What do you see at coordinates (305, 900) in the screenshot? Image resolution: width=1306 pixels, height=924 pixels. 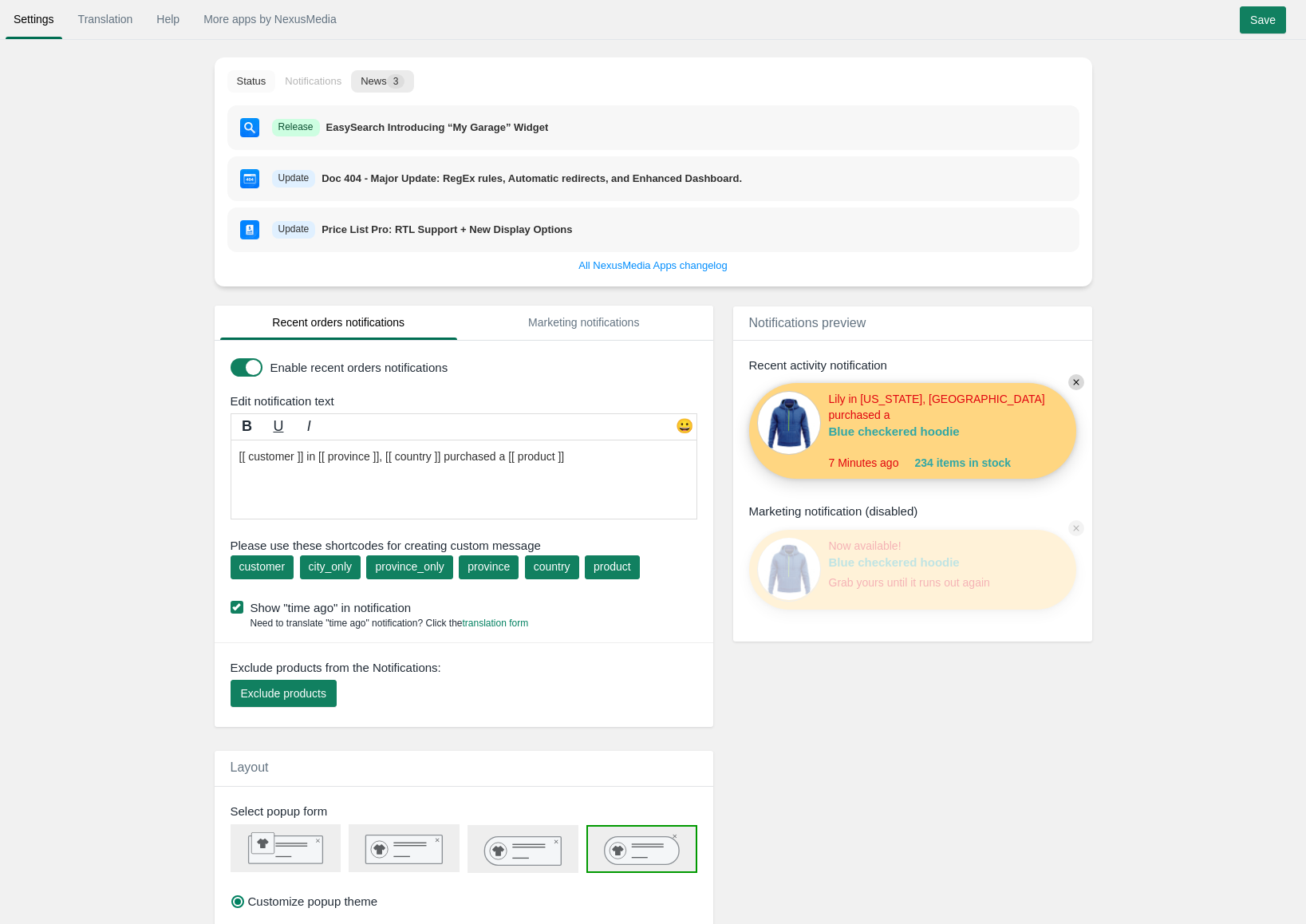 I see `label: Customize popup theme` at bounding box center [305, 900].